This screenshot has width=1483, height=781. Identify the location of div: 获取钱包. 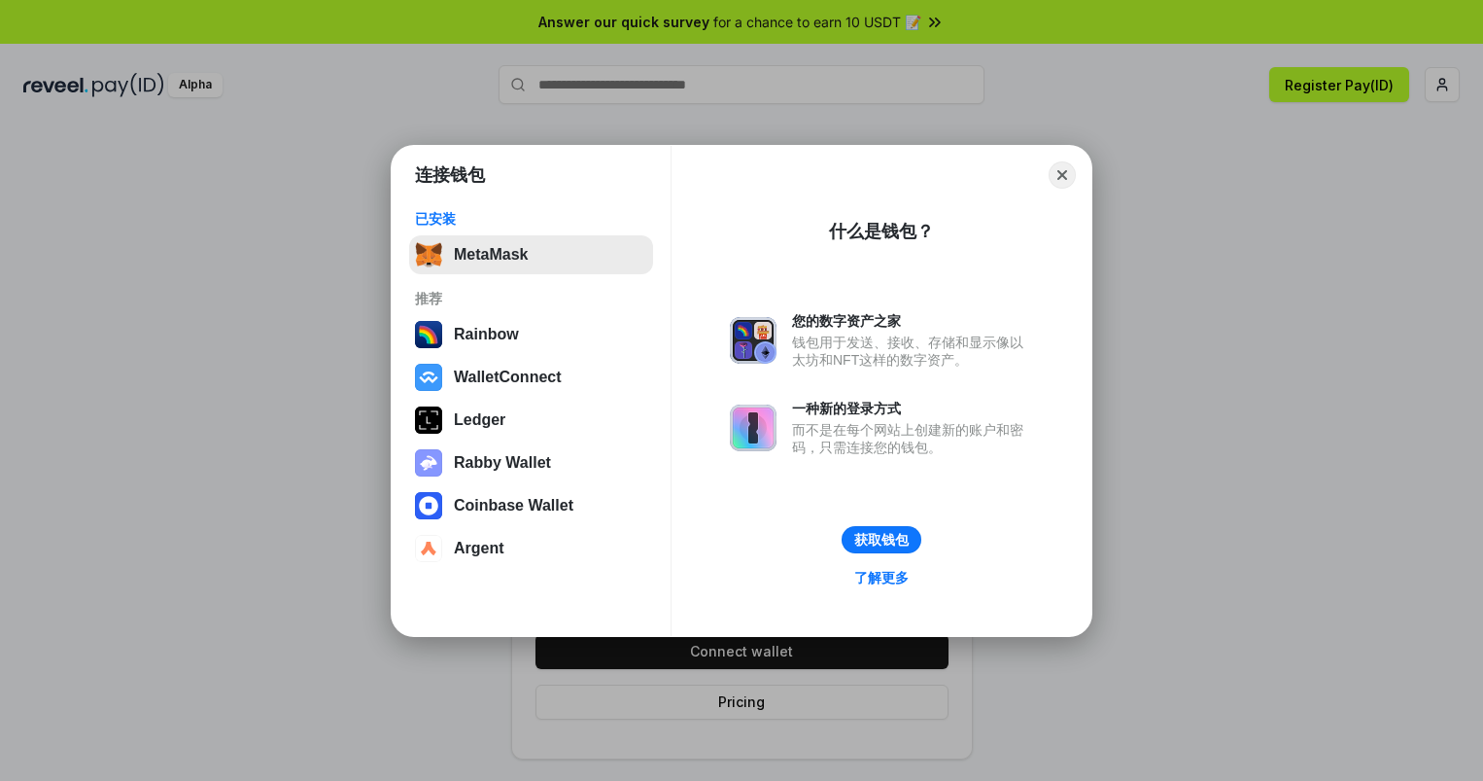
(882, 539).